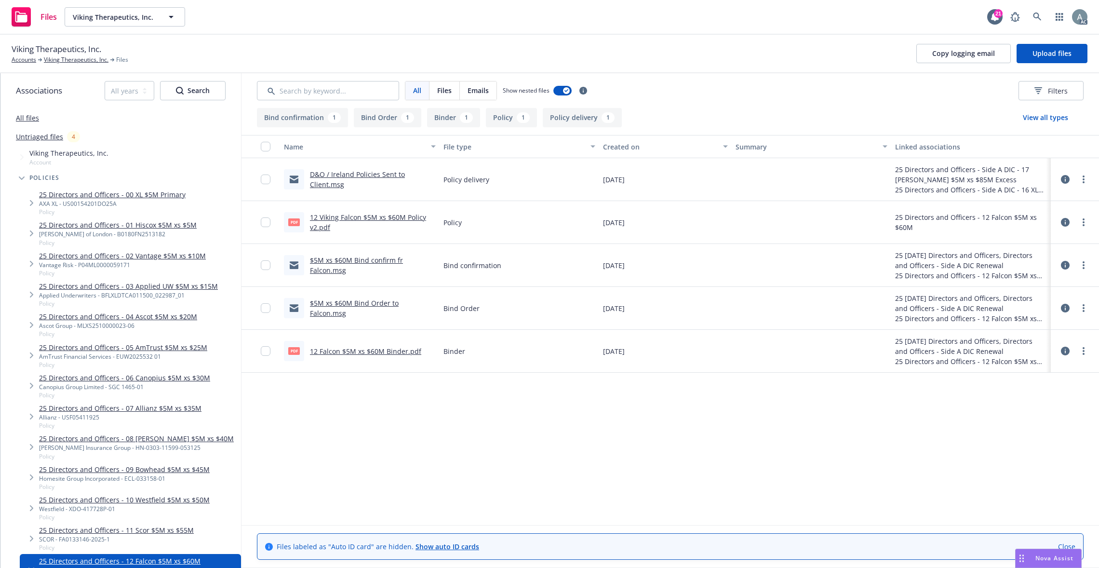 The height and width of the screenshot is (568, 1099). Describe the element at coordinates (357, 179) in the screenshot. I see `a: D&O / Ireland Policies Sent to Client.msg` at that location.